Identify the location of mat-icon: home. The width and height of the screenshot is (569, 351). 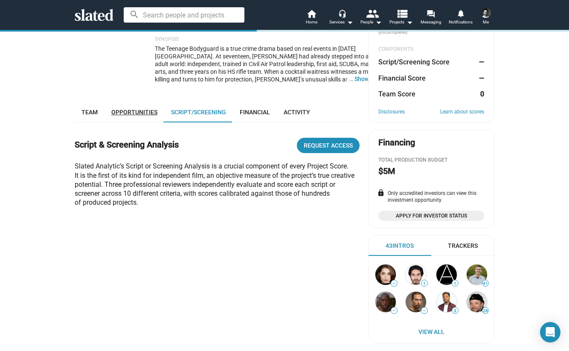
(311, 14).